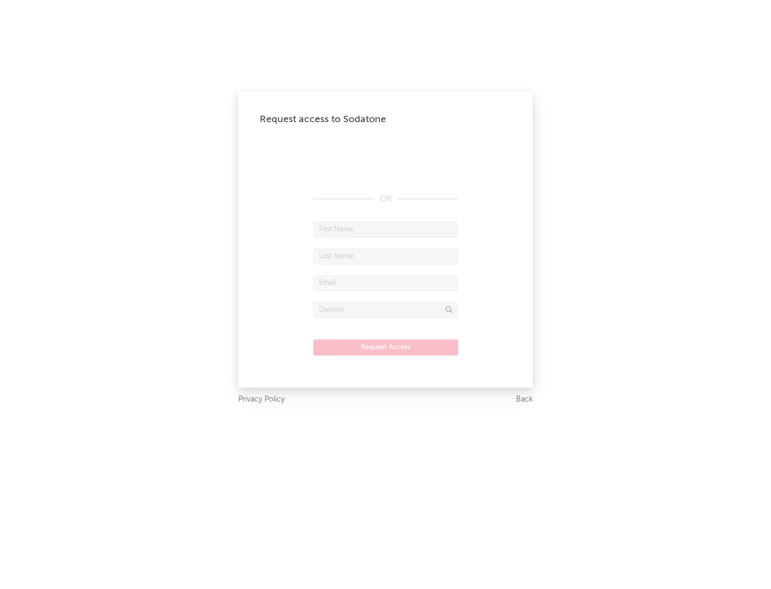 The width and height of the screenshot is (771, 589). Describe the element at coordinates (385, 256) in the screenshot. I see `input: Last Name` at that location.